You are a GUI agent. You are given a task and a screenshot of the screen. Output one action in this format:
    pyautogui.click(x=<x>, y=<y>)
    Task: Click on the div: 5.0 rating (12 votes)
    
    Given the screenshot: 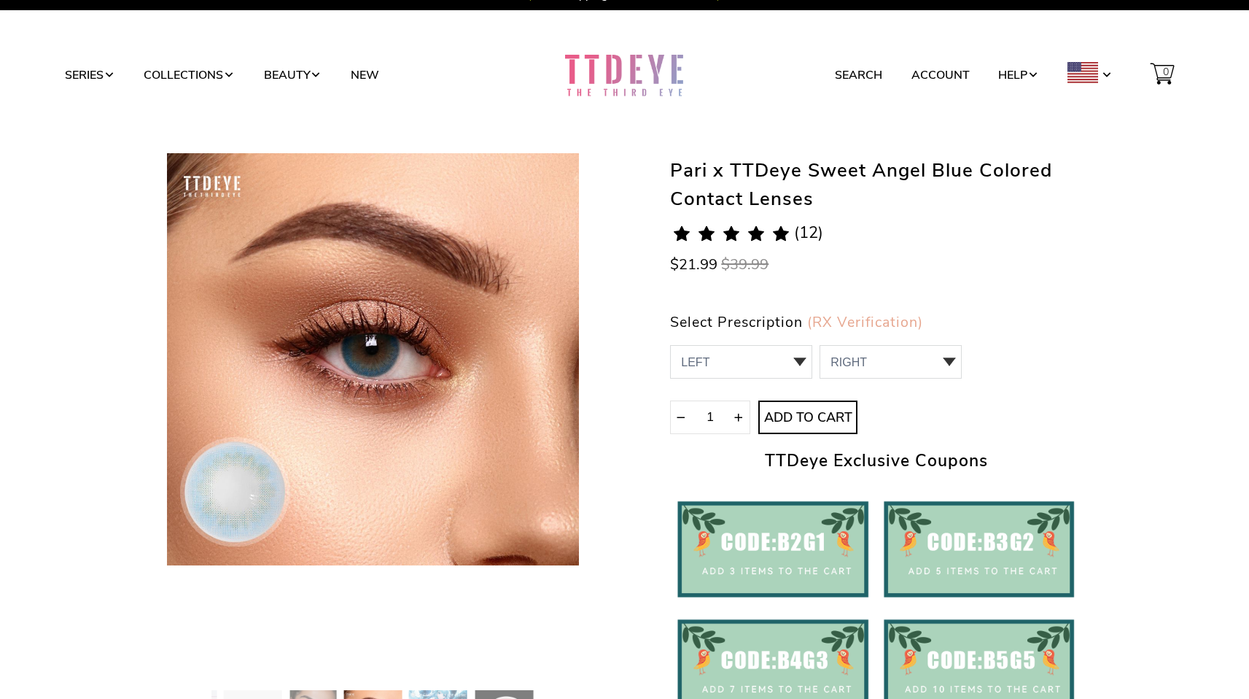 What is the action you would take?
    pyautogui.click(x=876, y=239)
    